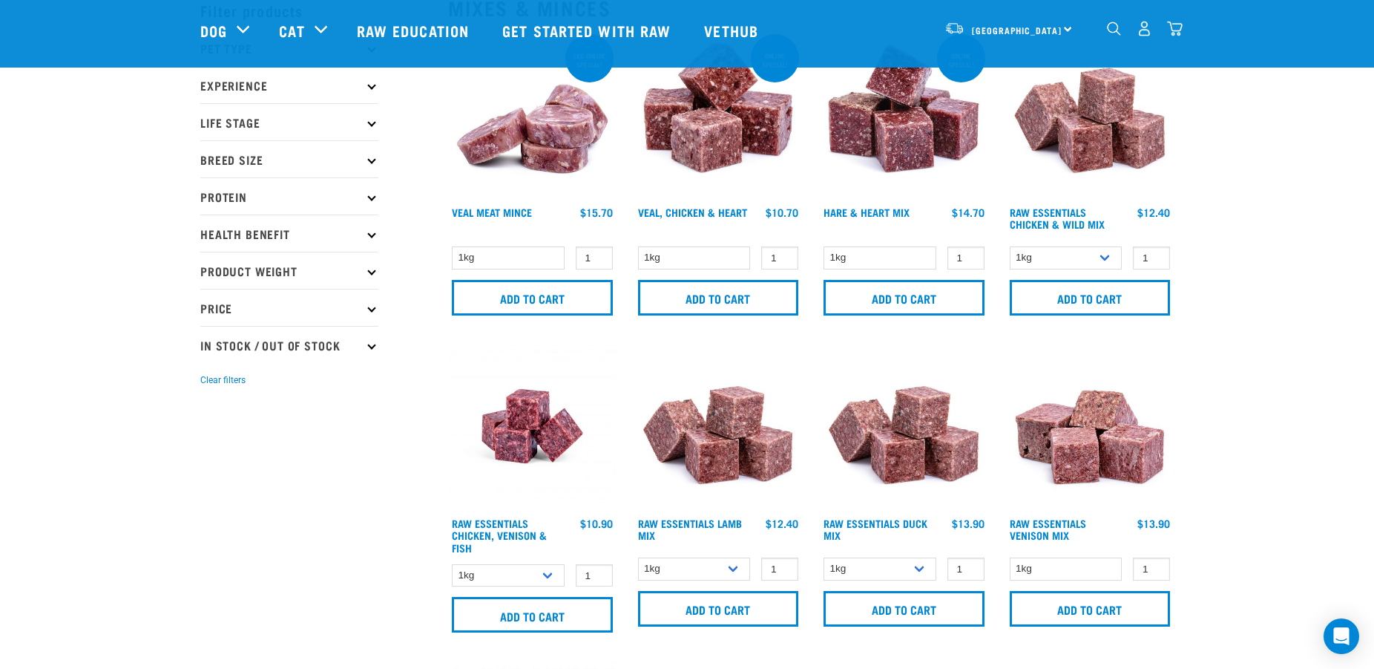 The width and height of the screenshot is (1374, 669). I want to click on div: $10.70, so click(782, 212).